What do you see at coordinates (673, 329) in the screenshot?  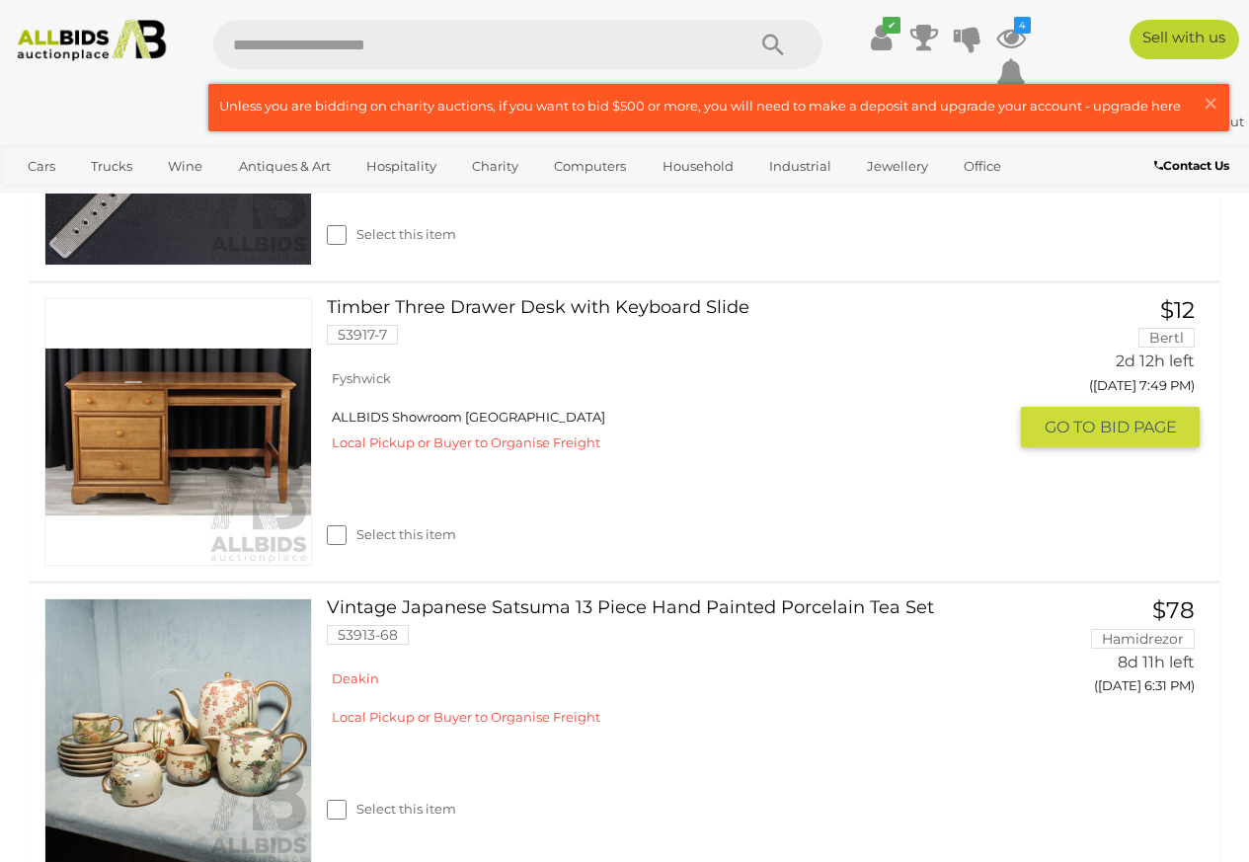 I see `a: Timber Three Drawer Desk with Keyboard Slide 53917-7` at bounding box center [673, 329].